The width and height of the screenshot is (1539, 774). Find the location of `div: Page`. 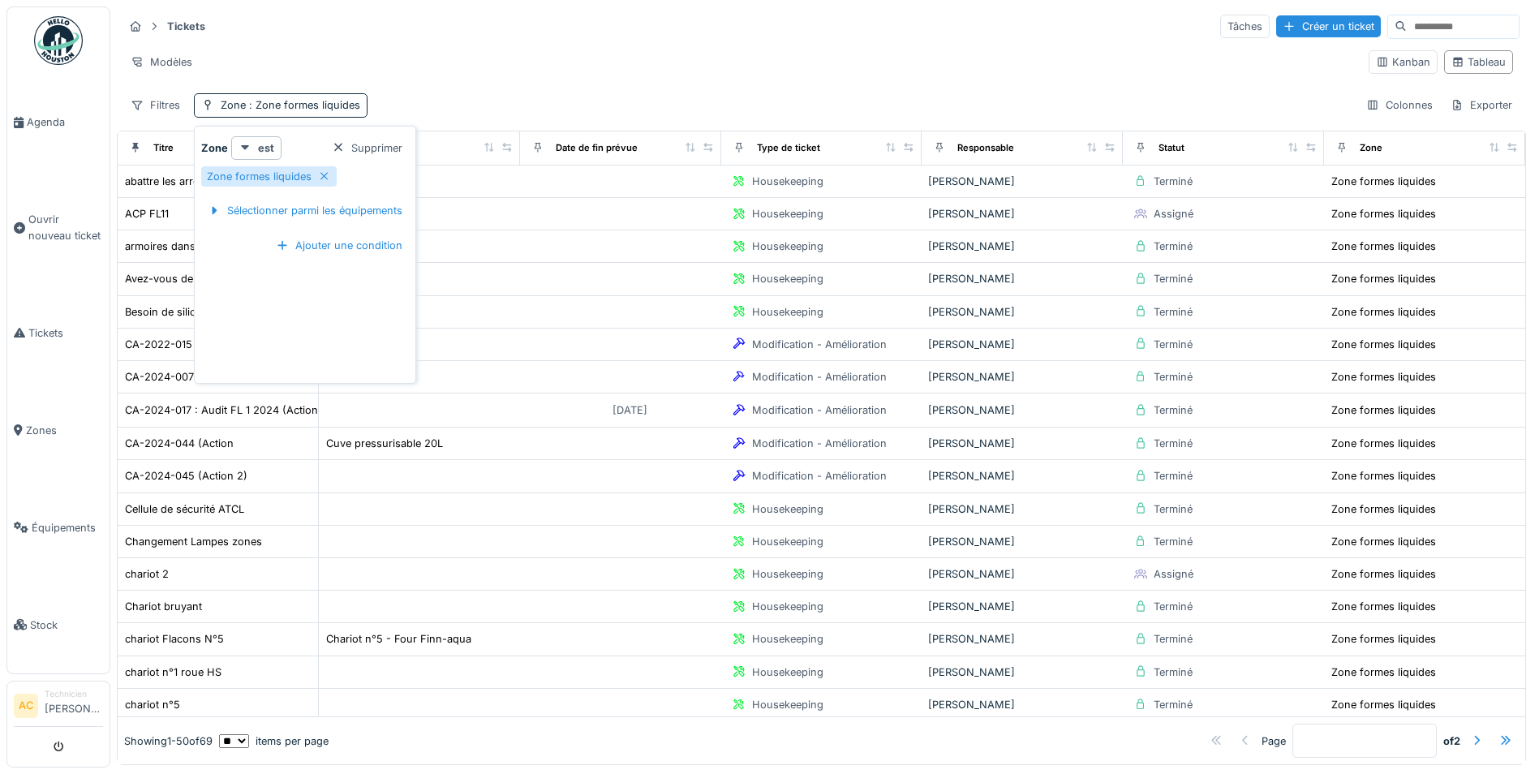

div: Page is located at coordinates (1274, 740).